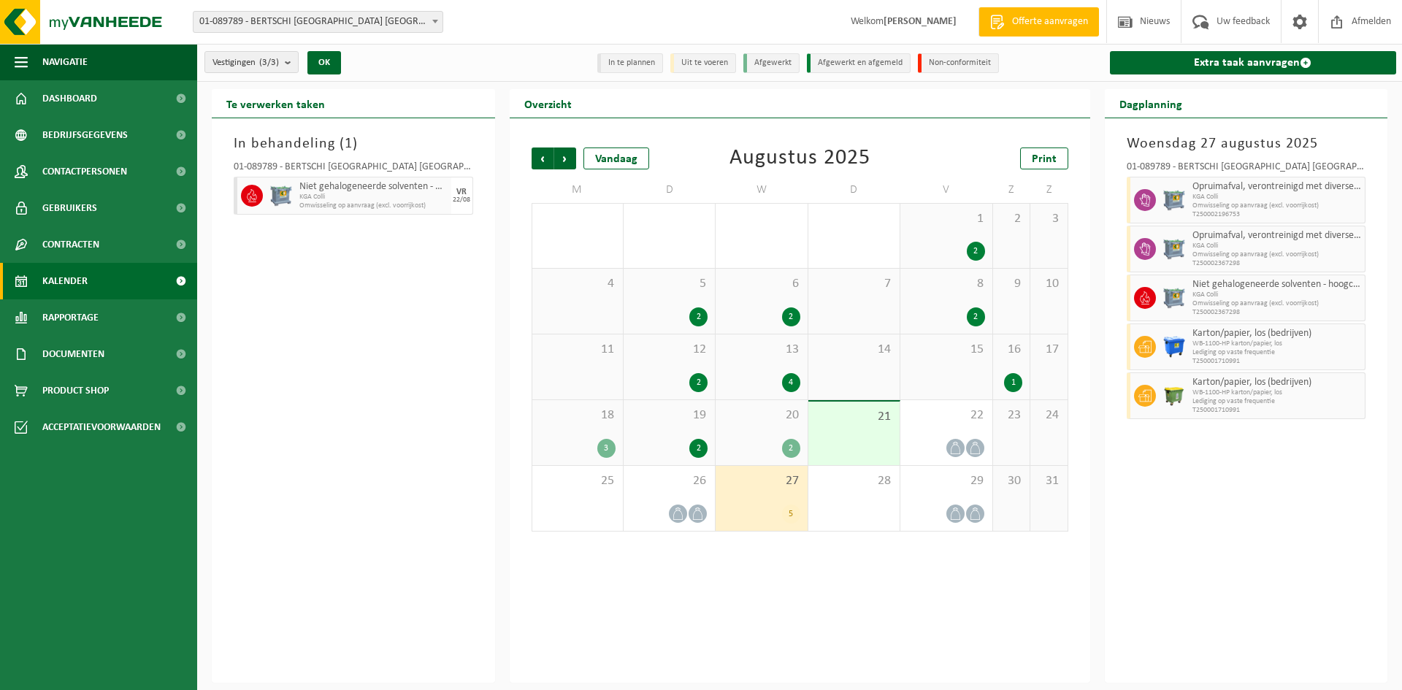 The height and width of the screenshot is (690, 1402). What do you see at coordinates (543, 158) in the screenshot?
I see `span: Vorige` at bounding box center [543, 158].